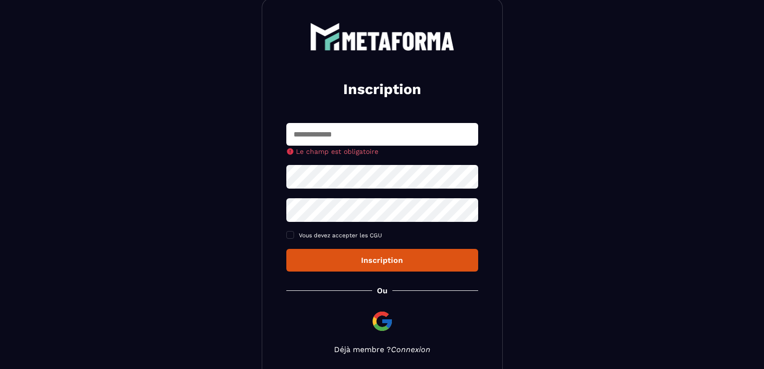 The image size is (764, 369). I want to click on a: Connexion, so click(411, 349).